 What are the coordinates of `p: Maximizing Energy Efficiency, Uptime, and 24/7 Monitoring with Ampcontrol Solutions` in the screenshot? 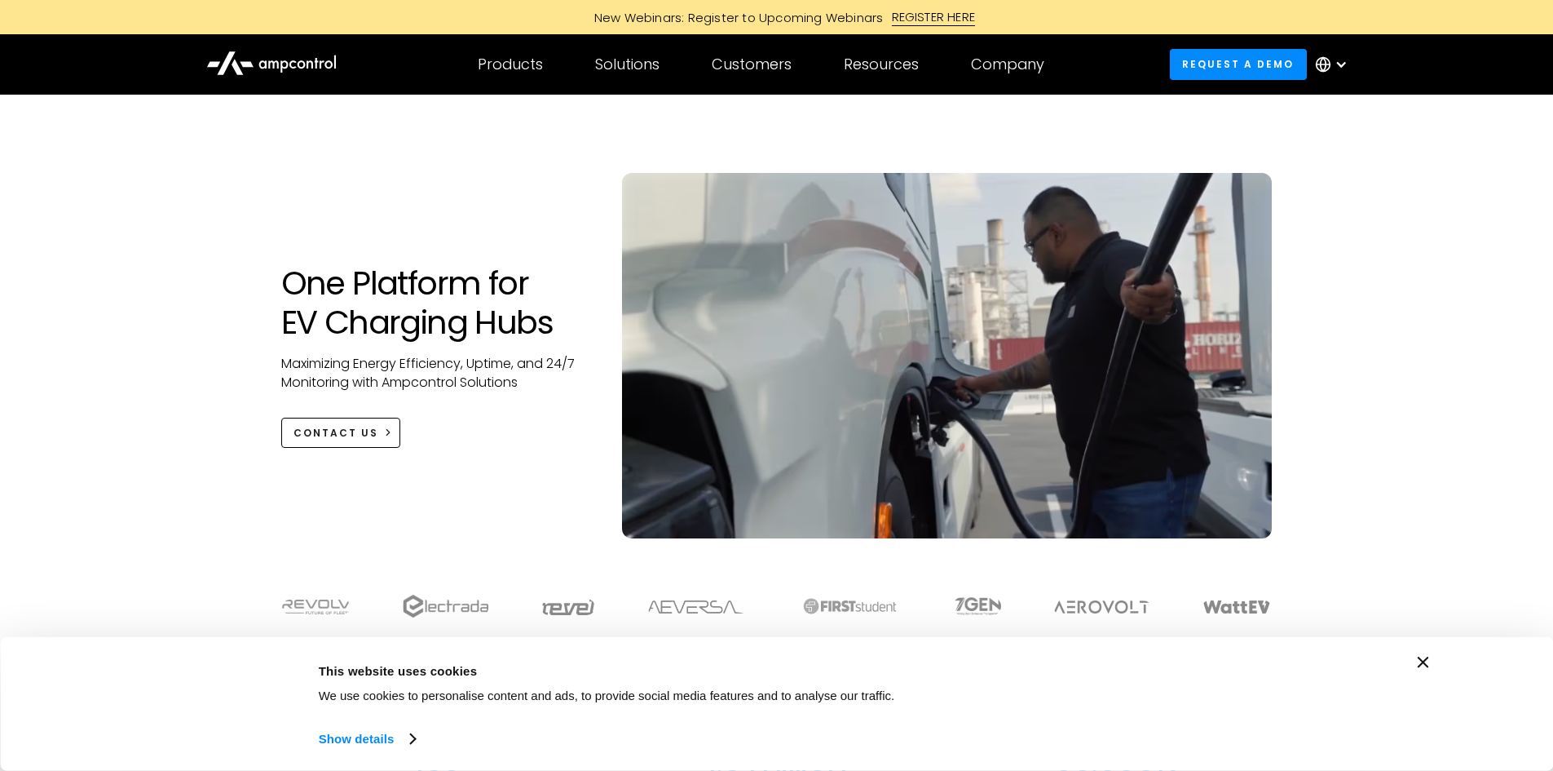 It's located at (435, 373).